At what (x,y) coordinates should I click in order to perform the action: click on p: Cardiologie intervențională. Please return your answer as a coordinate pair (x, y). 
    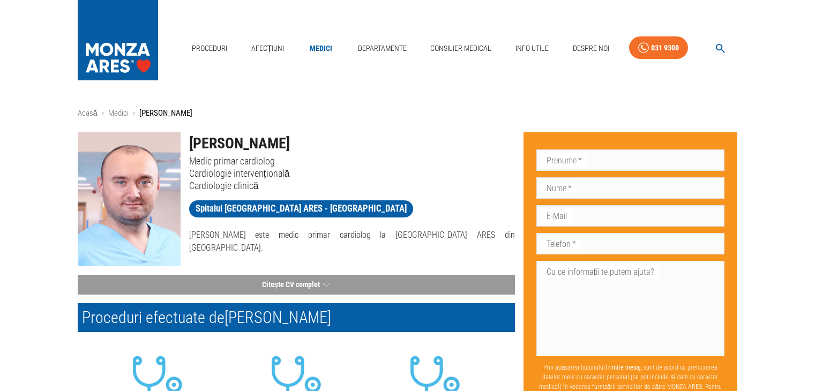
    Looking at the image, I should click on (352, 173).